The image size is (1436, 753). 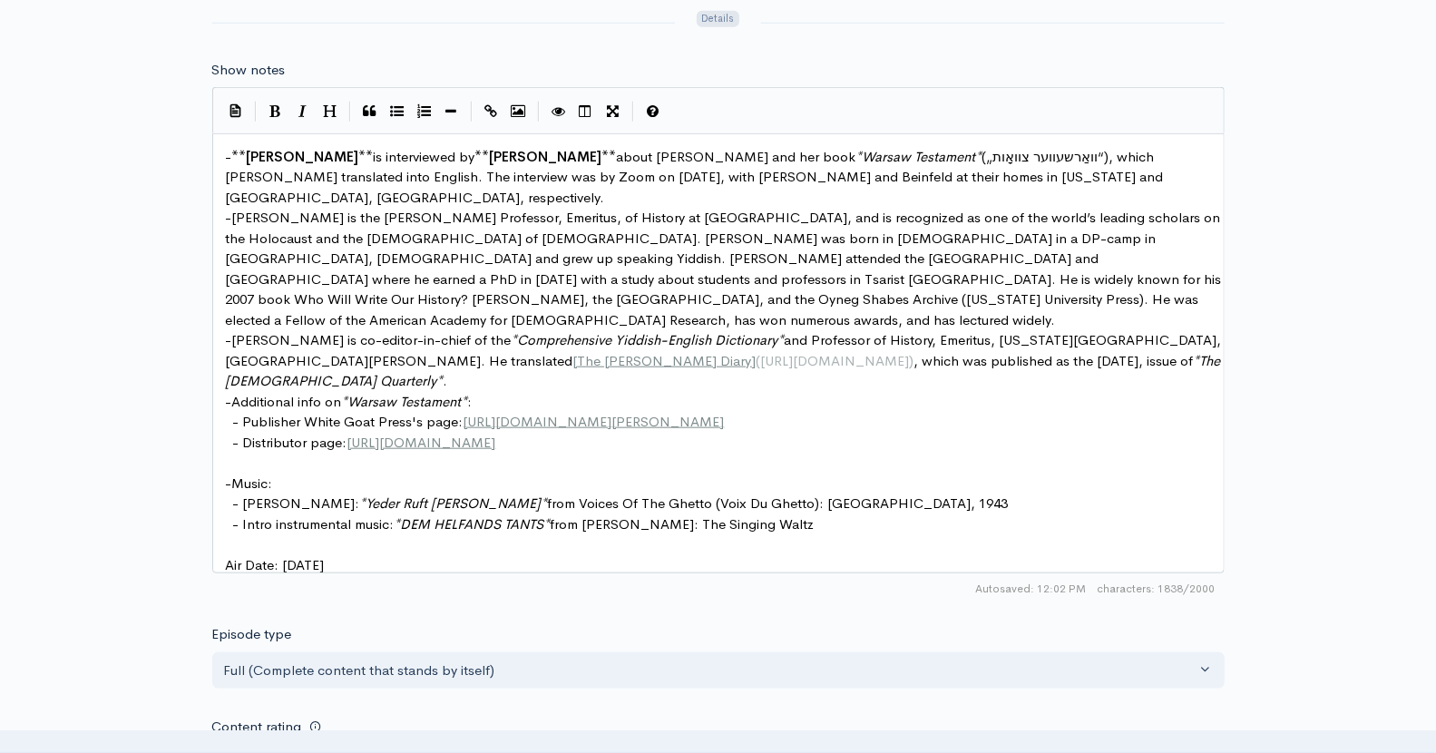 I want to click on span: Music:, so click(x=252, y=483).